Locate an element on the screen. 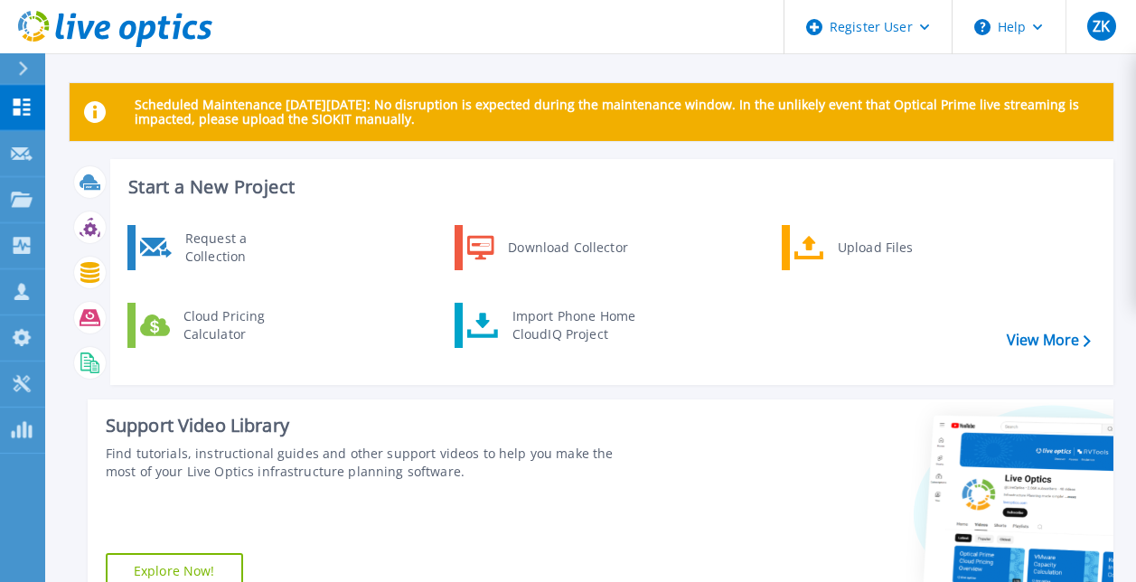  a: Request a Collection is located at coordinates (220, 248).